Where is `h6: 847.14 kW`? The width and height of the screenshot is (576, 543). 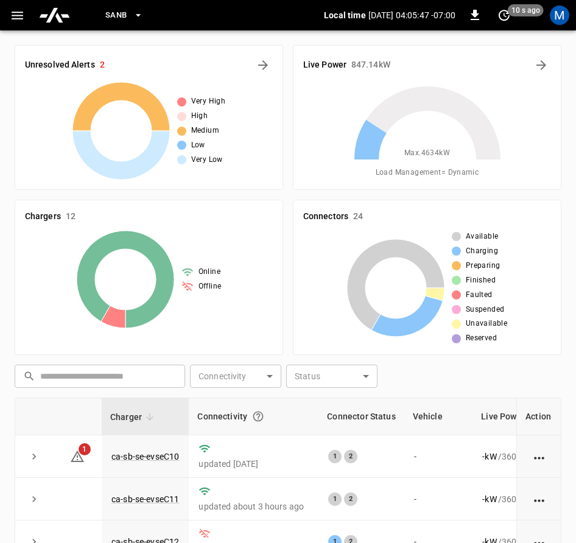 h6: 847.14 kW is located at coordinates (371, 65).